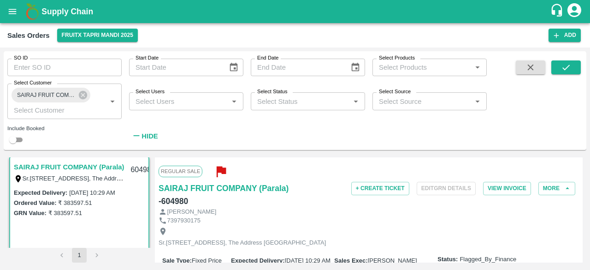 The width and height of the screenshot is (590, 270). What do you see at coordinates (149, 136) in the screenshot?
I see `strong: Hide` at bounding box center [149, 136].